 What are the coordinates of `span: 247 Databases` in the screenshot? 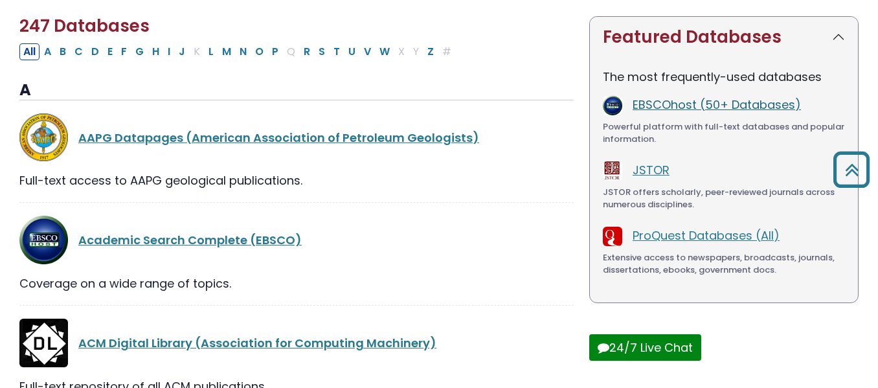 It's located at (84, 26).